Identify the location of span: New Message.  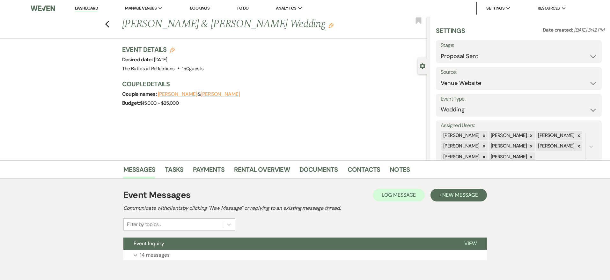
(460, 195).